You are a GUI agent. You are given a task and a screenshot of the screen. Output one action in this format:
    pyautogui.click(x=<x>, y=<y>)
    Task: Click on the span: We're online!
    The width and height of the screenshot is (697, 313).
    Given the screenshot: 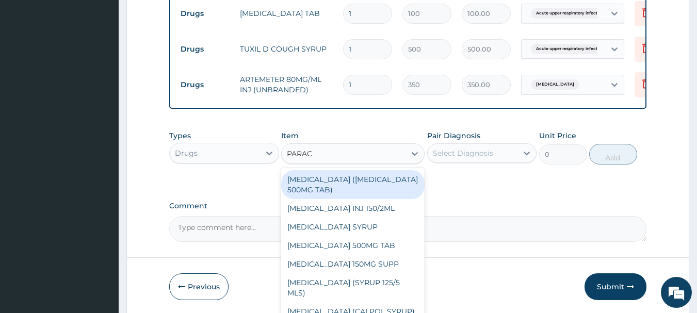 What is the action you would take?
    pyautogui.click(x=101, y=144)
    